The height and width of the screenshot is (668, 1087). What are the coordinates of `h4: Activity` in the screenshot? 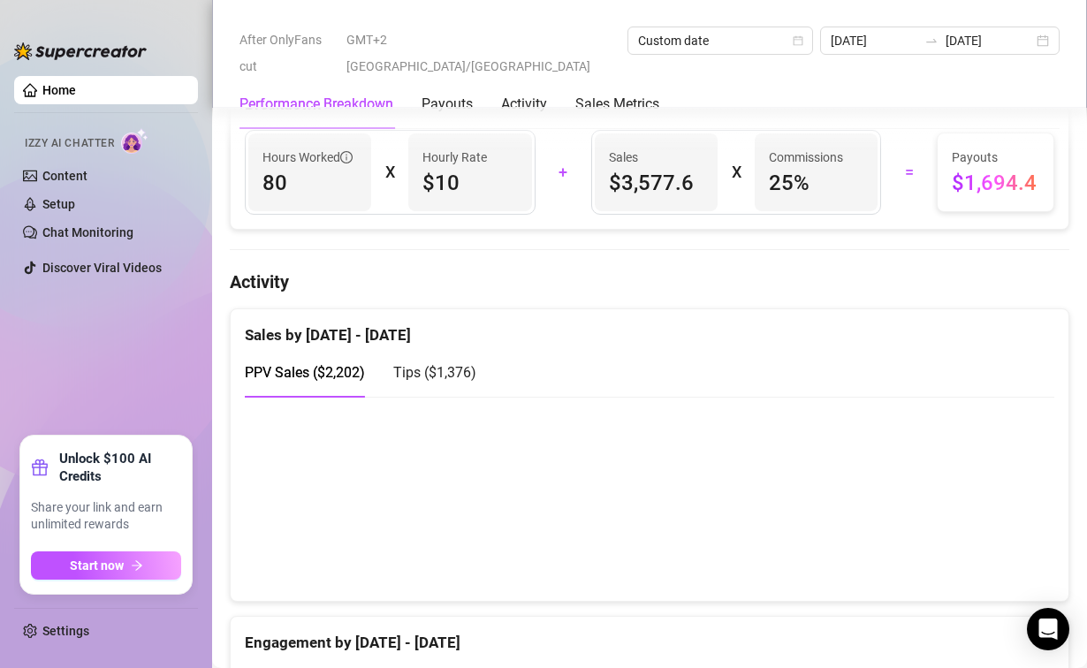 It's located at (649, 282).